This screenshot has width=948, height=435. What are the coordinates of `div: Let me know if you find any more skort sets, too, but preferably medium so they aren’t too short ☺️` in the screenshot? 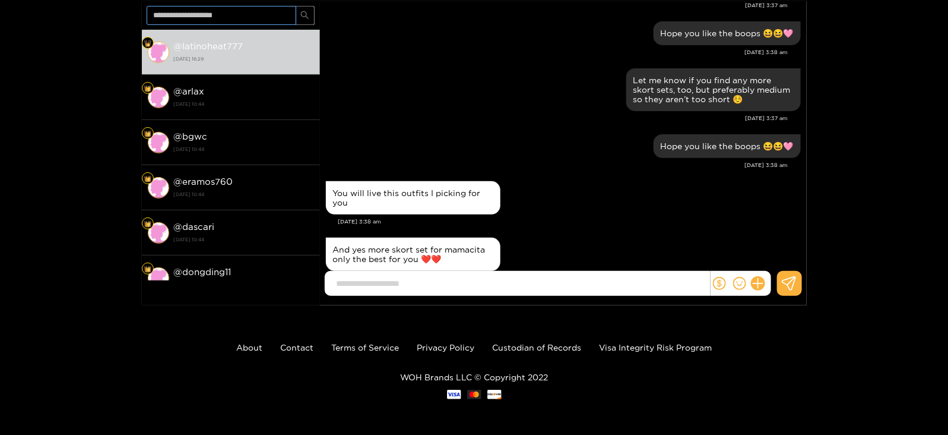 It's located at (714, 90).